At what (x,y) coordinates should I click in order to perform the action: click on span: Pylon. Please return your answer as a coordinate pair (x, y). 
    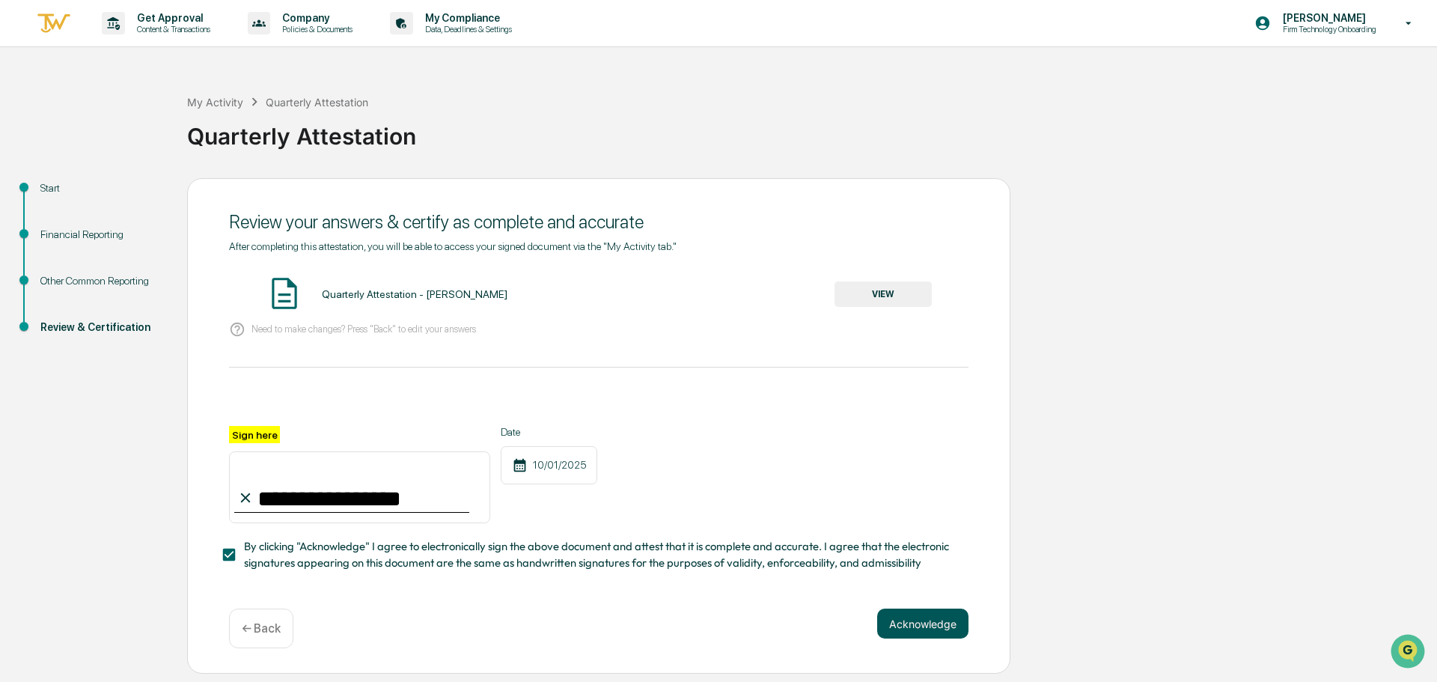
    Looking at the image, I should click on (165, 259).